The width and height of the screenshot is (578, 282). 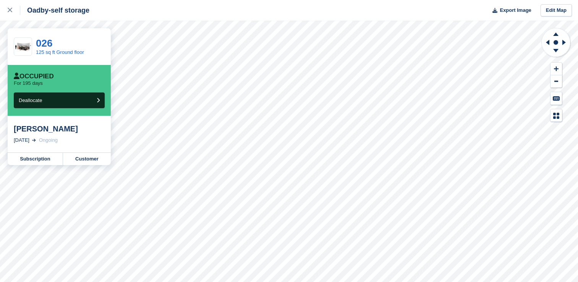 I want to click on button: Map Legend, so click(x=556, y=115).